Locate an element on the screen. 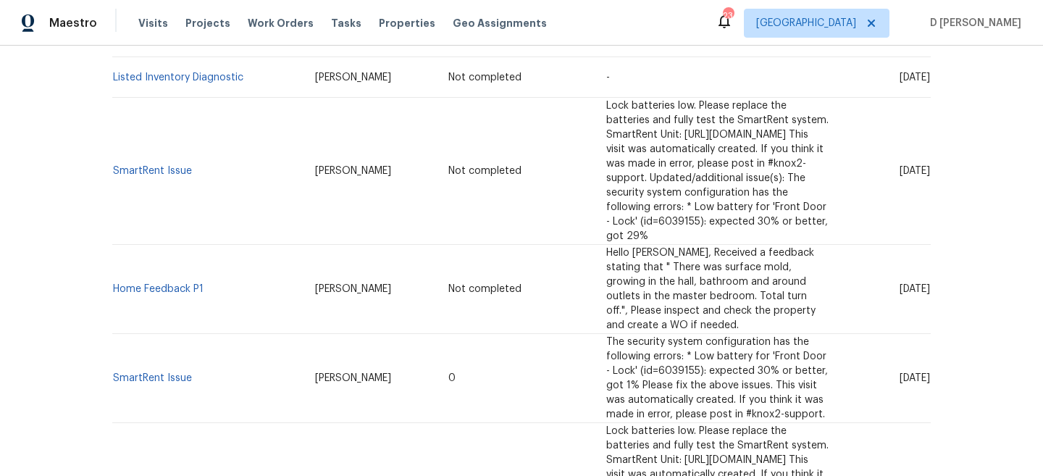 This screenshot has width=1043, height=476. span: Properties is located at coordinates (407, 23).